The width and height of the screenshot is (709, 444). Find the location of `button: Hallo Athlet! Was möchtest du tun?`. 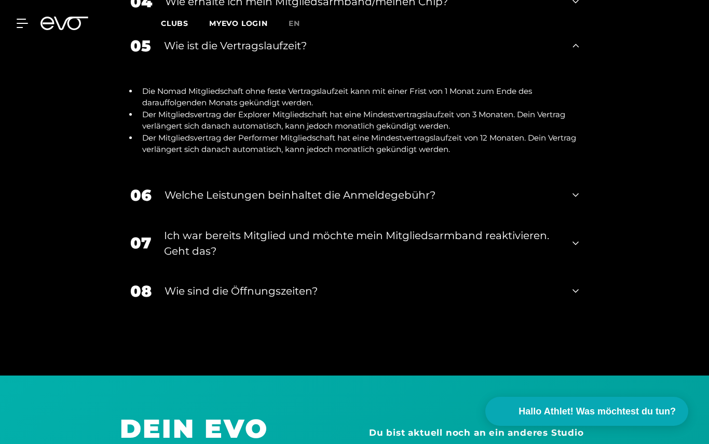

button: Hallo Athlet! Was möchtest du tun? is located at coordinates (586, 411).